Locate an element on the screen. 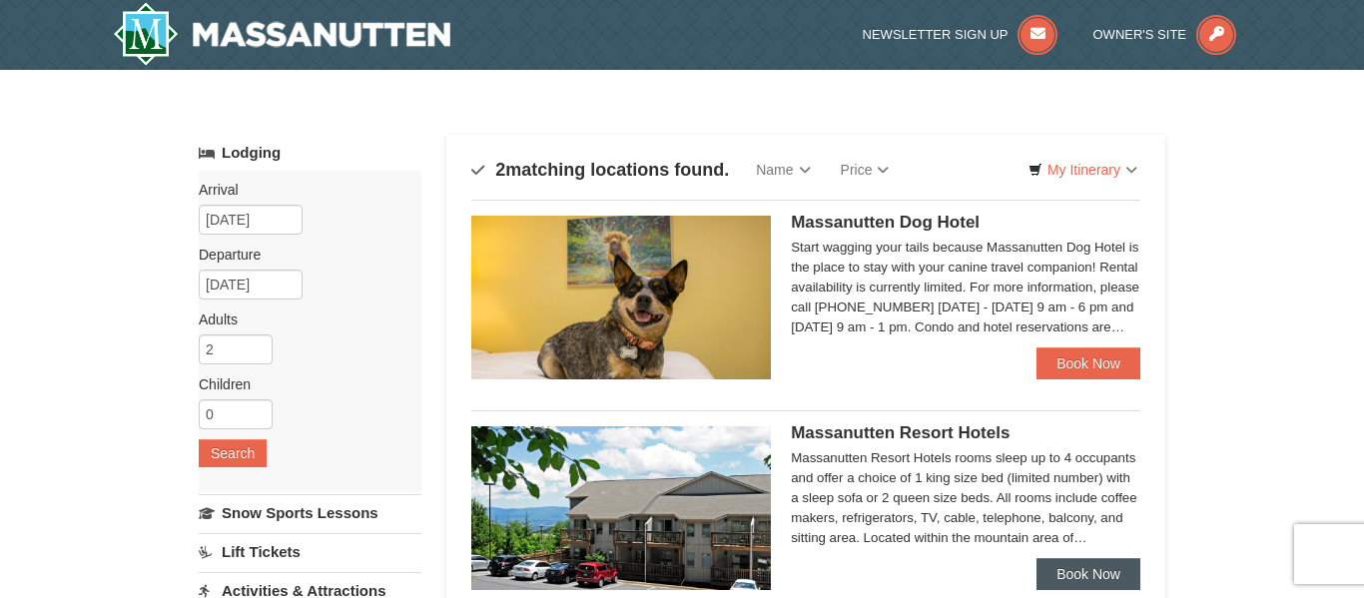 The height and width of the screenshot is (598, 1364). div: Massanutten Resort Hotels rooms sleep up to 4 occupants and offer a choice of 1 king size bed (li... is located at coordinates (966, 498).